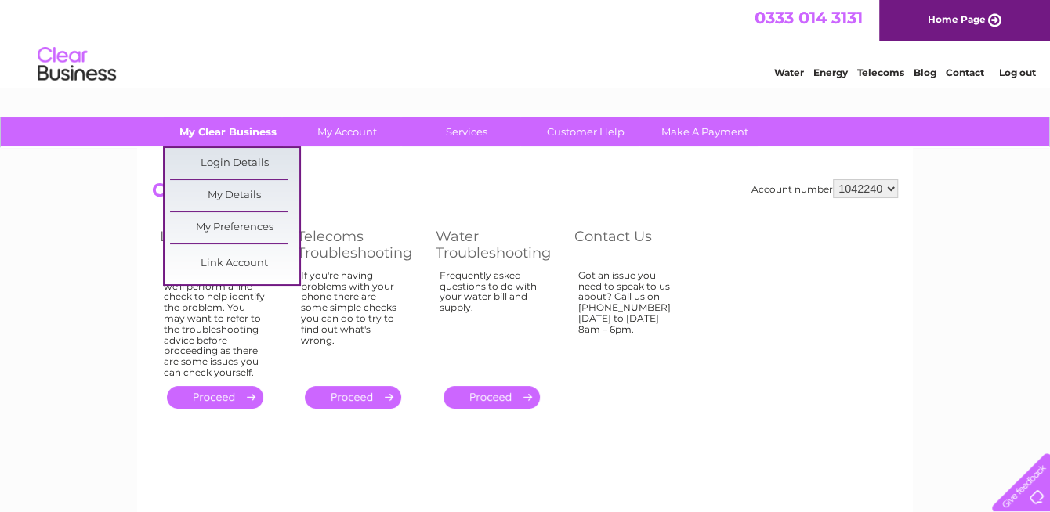 The width and height of the screenshot is (1050, 512). I want to click on a: My Account, so click(347, 132).